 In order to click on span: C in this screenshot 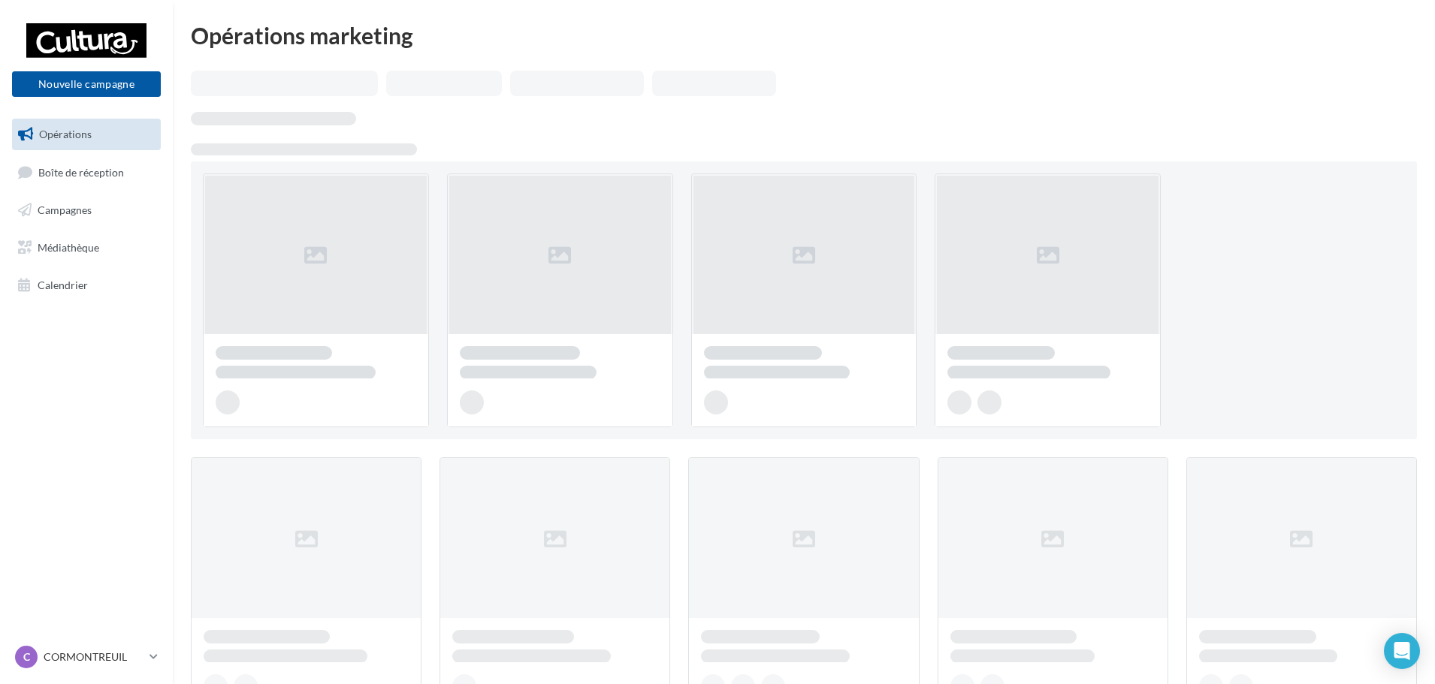, I will do `click(26, 657)`.